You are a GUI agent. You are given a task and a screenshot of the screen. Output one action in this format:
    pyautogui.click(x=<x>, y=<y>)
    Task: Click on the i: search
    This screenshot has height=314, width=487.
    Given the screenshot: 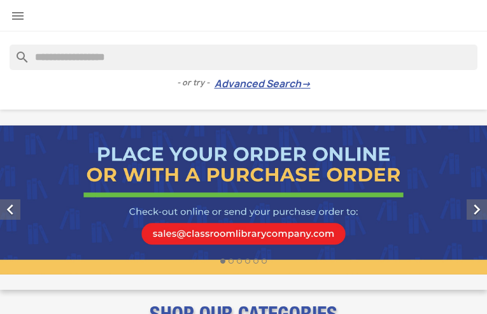 What is the action you would take?
    pyautogui.click(x=17, y=52)
    